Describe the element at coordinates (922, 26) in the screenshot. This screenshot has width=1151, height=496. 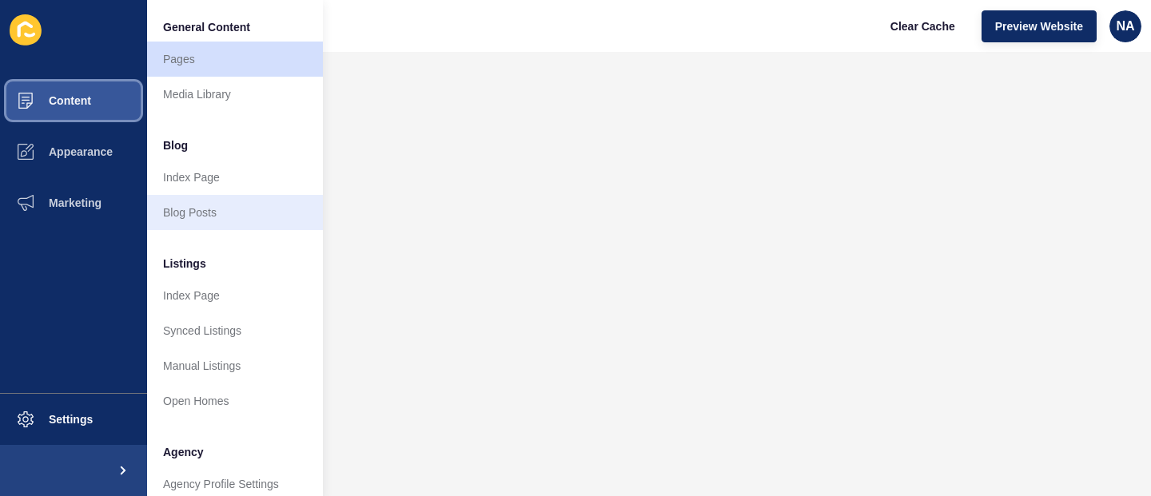
I see `span: Clear Cache` at that location.